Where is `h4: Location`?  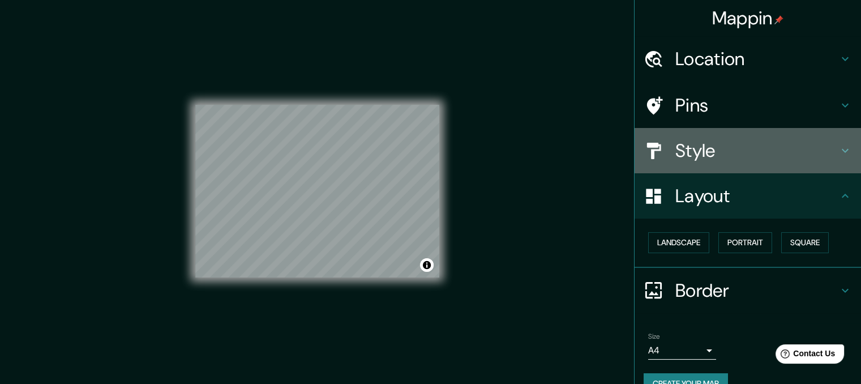 h4: Location is located at coordinates (757, 59).